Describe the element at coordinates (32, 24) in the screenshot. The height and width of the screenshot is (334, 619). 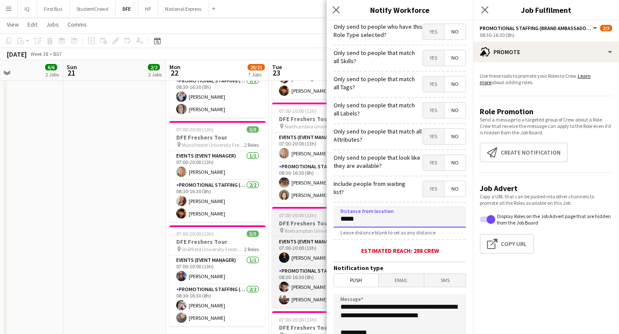
I see `span: Edit` at that location.